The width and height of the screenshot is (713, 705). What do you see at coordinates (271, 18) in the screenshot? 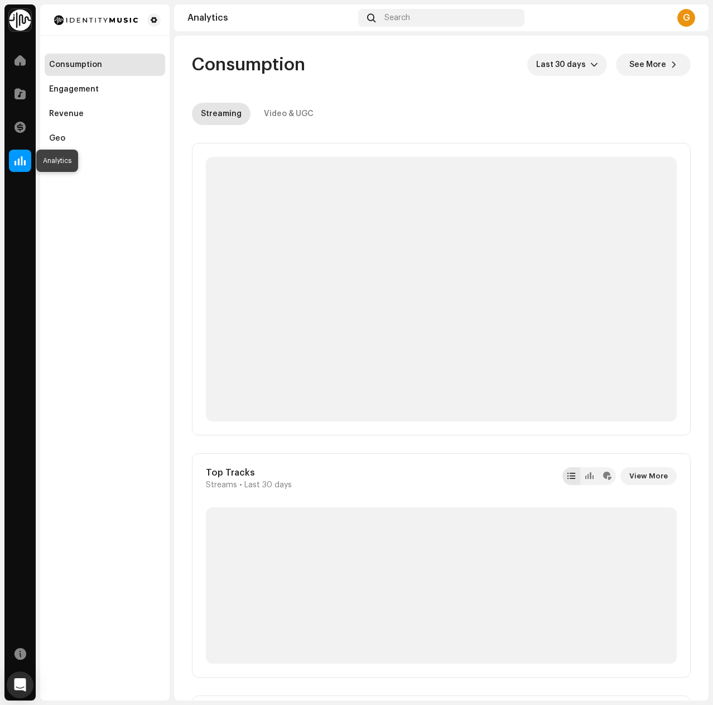
I see `div: Analytics` at bounding box center [271, 18].